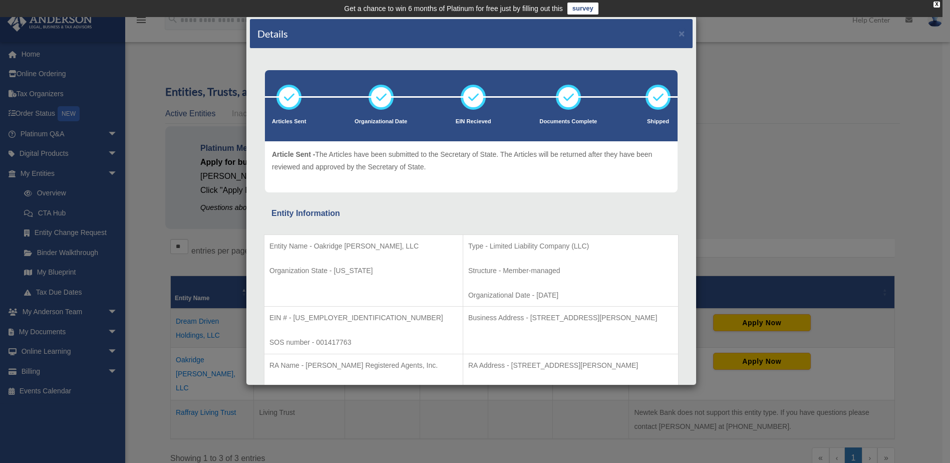  What do you see at coordinates (364, 342) in the screenshot?
I see `p: SOS number - 001417763` at bounding box center [364, 342].